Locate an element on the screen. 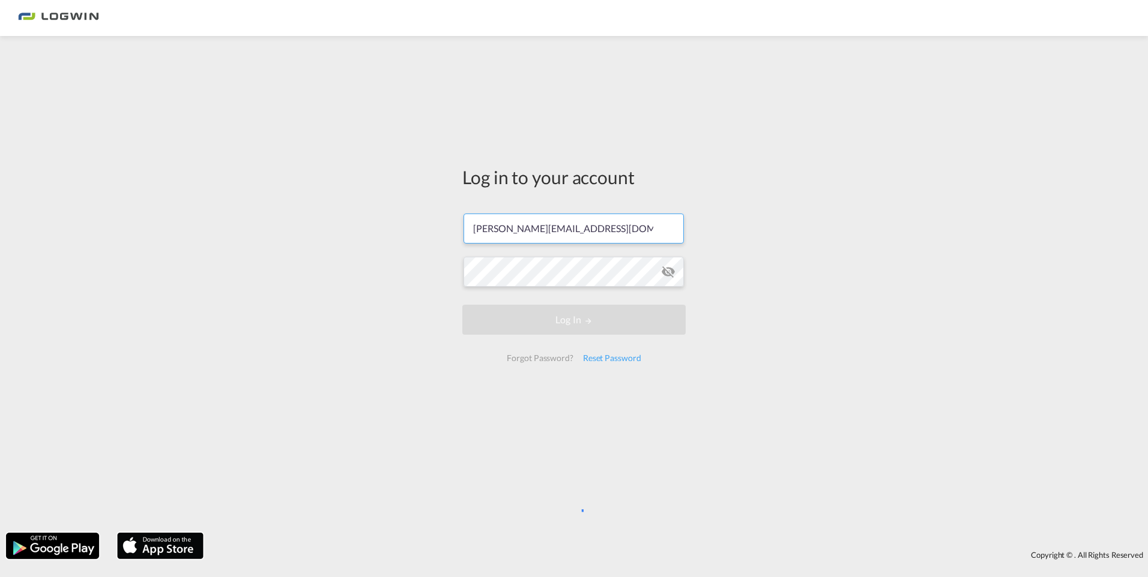  img: google.png is located at coordinates (52, 546).